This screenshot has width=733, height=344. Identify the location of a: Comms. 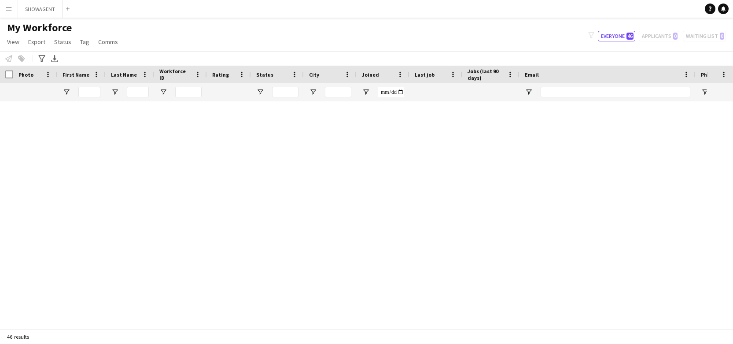
(108, 42).